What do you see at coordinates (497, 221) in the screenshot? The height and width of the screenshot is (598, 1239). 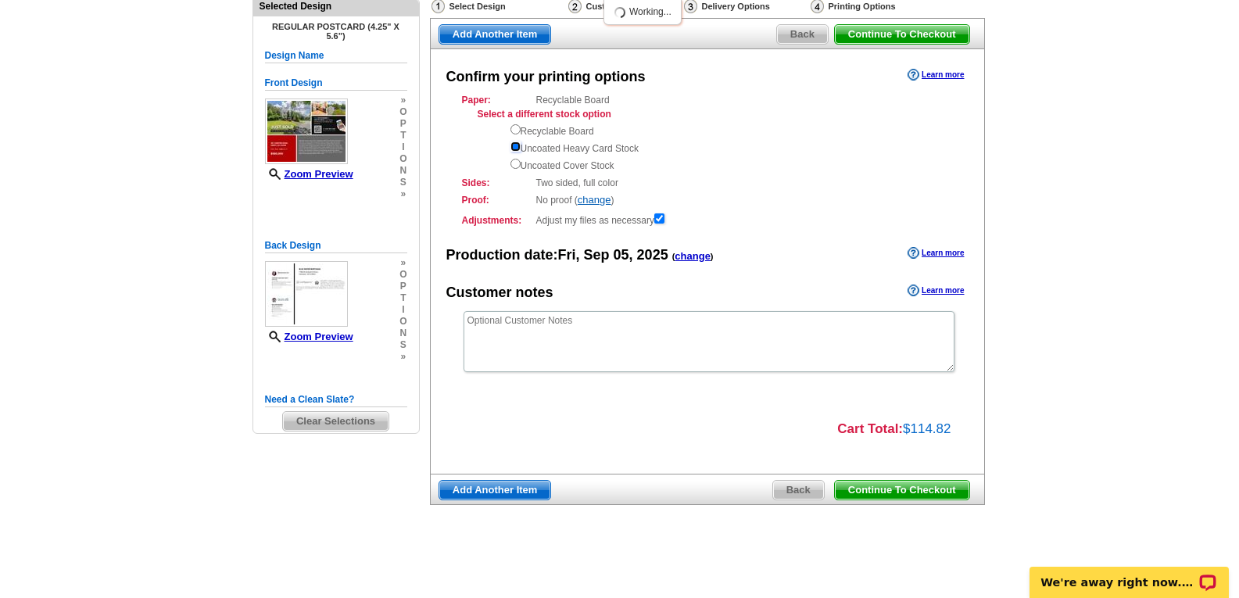 I see `strong: Adjustments:` at bounding box center [497, 221].